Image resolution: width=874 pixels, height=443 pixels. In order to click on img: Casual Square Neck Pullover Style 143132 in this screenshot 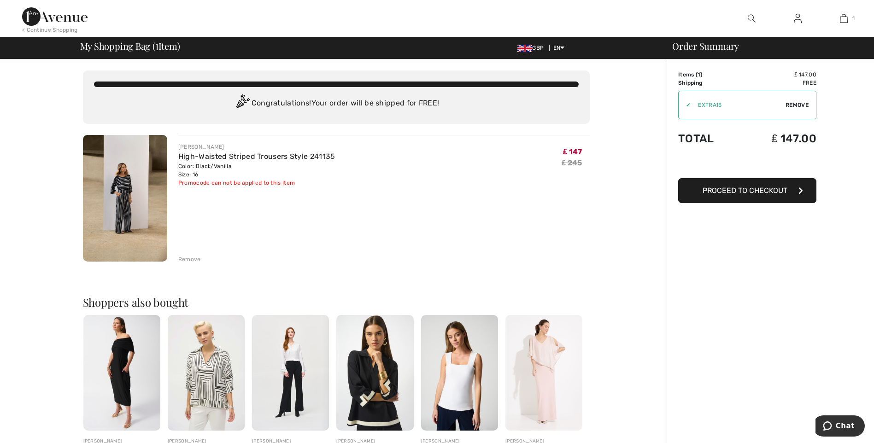, I will do `click(460, 373)`.